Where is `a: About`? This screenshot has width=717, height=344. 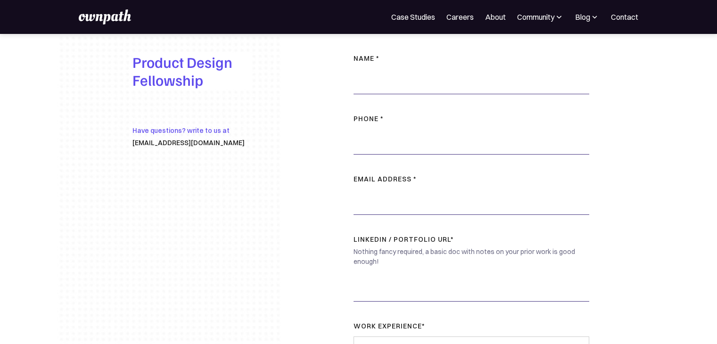 a: About is located at coordinates (495, 17).